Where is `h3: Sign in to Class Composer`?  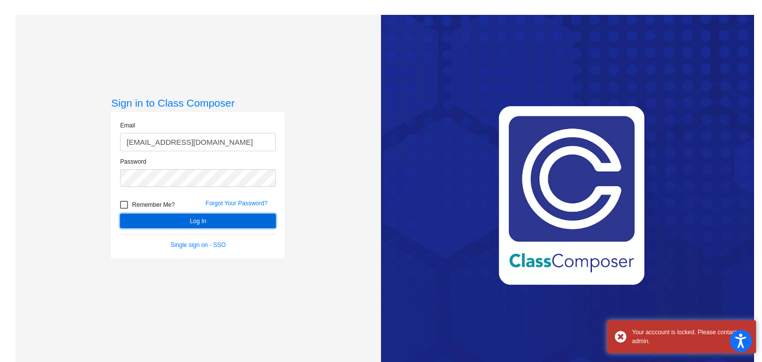 h3: Sign in to Class Composer is located at coordinates (198, 103).